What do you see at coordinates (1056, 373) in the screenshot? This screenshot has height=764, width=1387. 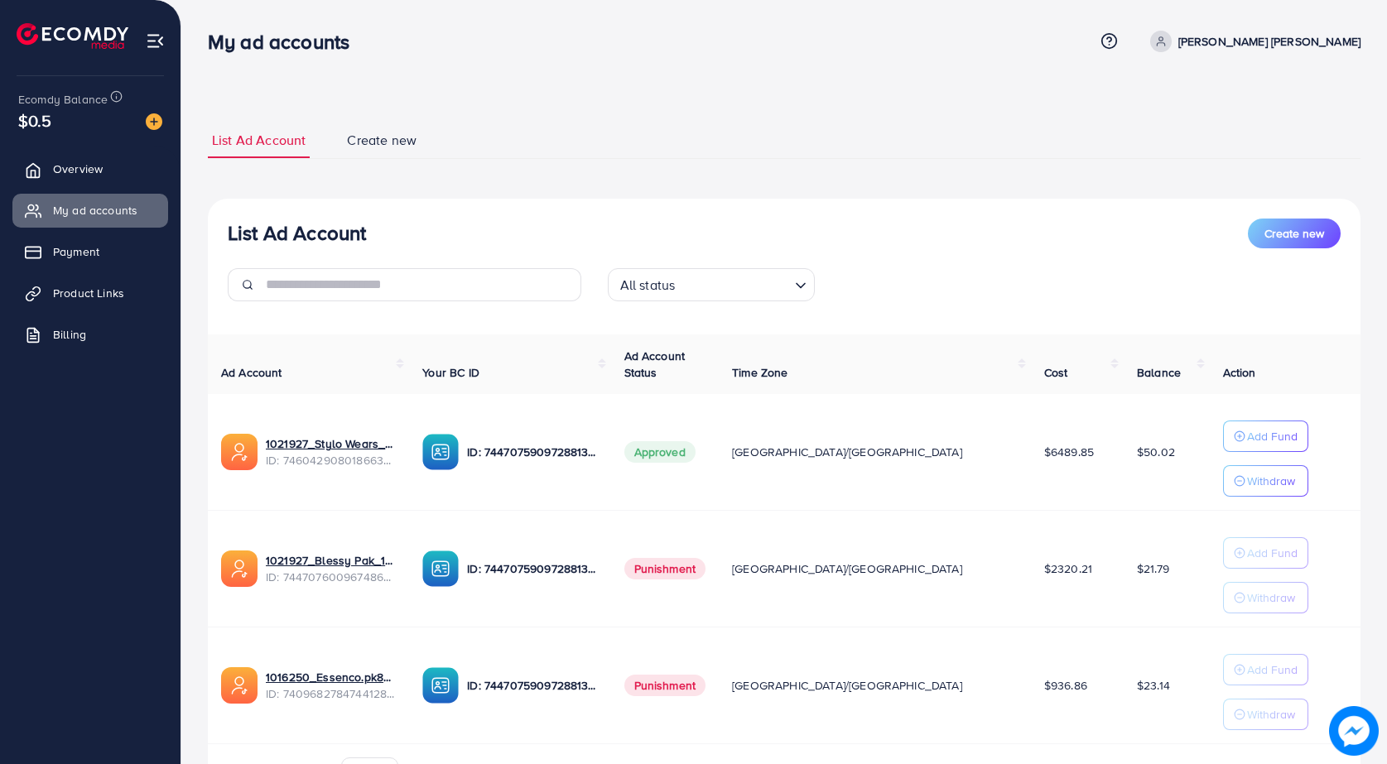 I see `span: Cost` at bounding box center [1056, 373].